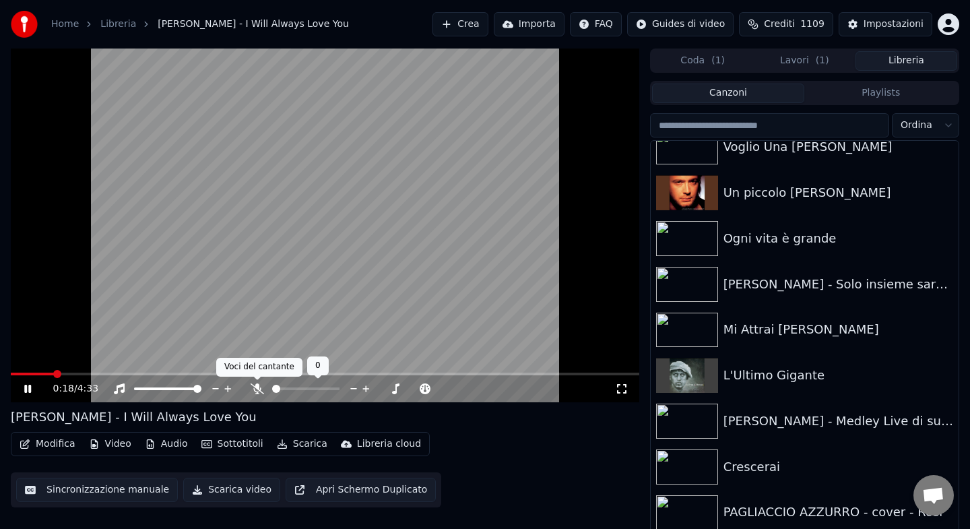 The height and width of the screenshot is (529, 970). Describe the element at coordinates (893, 24) in the screenshot. I see `div: Impostazioni` at that location.